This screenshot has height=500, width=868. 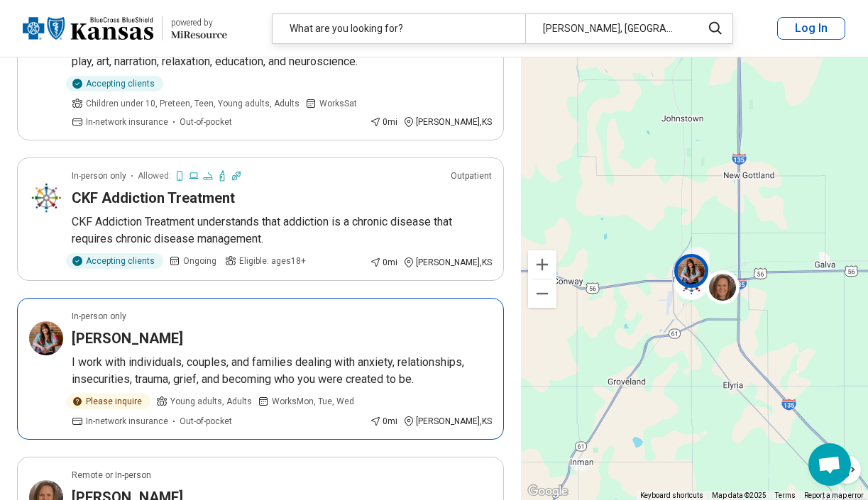 I want to click on p: CKF Addiction Treatment understands that addiction is a chronic disease that requires chronic dis..., so click(x=282, y=231).